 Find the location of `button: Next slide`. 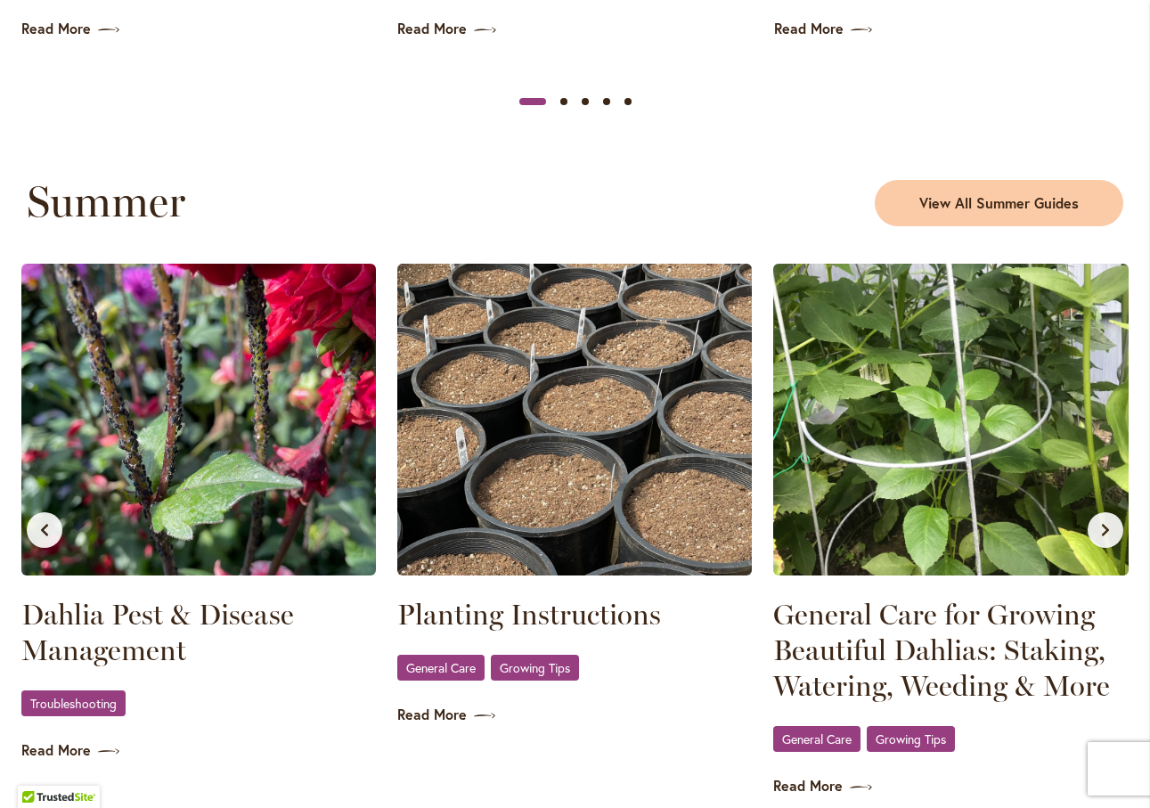

button: Next slide is located at coordinates (1106, 530).